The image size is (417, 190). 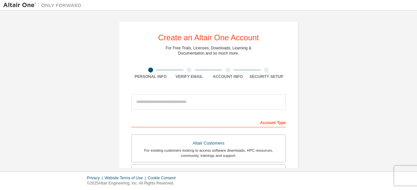 I want to click on div: Account Type, so click(x=208, y=122).